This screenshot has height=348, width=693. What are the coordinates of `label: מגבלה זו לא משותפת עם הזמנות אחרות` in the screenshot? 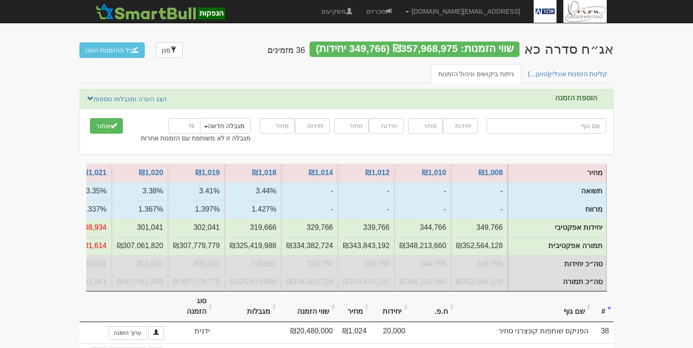 It's located at (195, 138).